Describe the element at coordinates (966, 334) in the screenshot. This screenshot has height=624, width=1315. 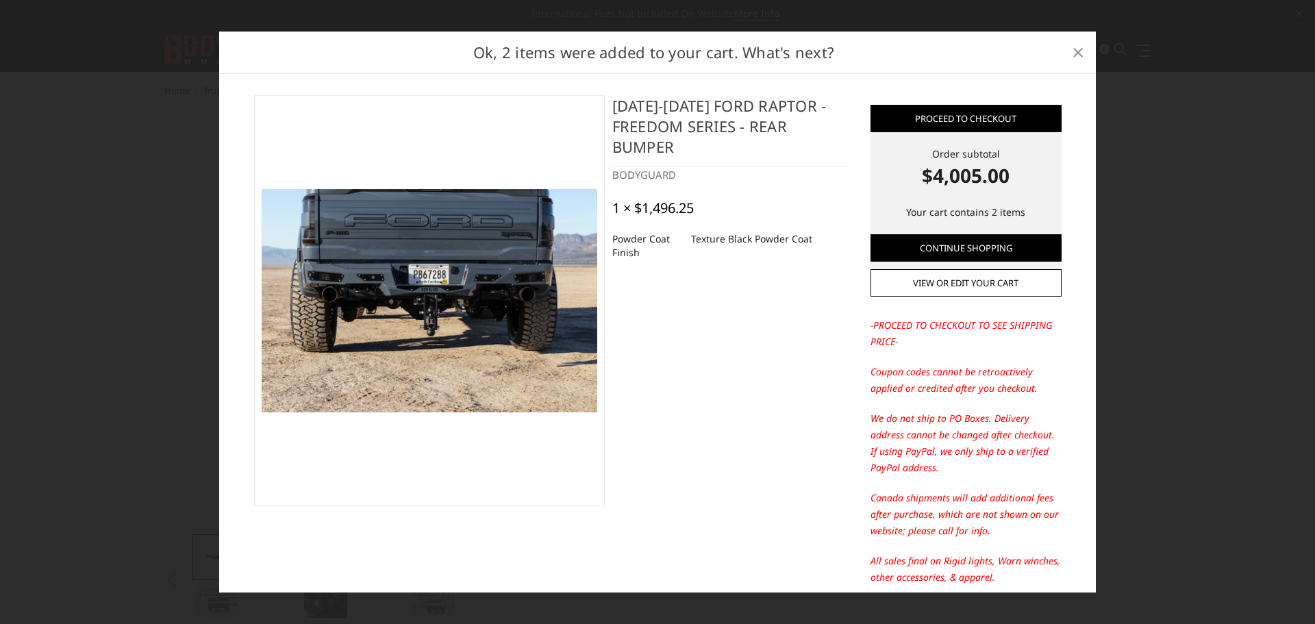
I see `p: -PROCEED TO CHECKOUT TO SEE SHIPPING PRICE-` at that location.